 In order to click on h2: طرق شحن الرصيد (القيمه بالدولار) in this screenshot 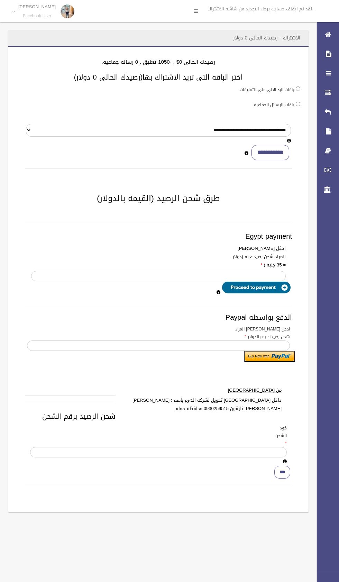, I will do `click(158, 198)`.